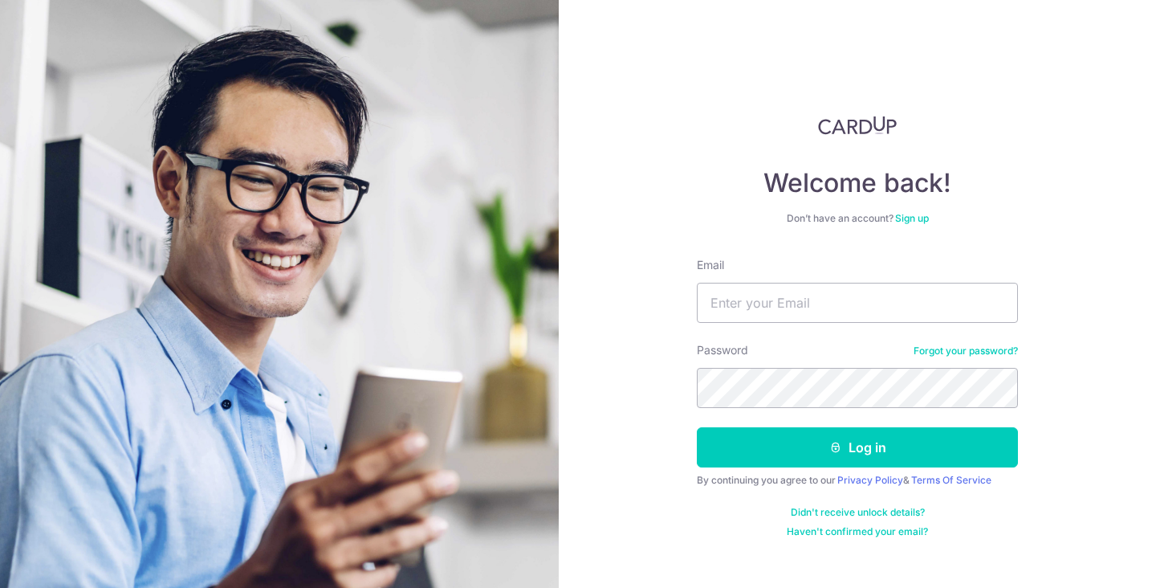  I want to click on div: Don’t have an account?, so click(858, 218).